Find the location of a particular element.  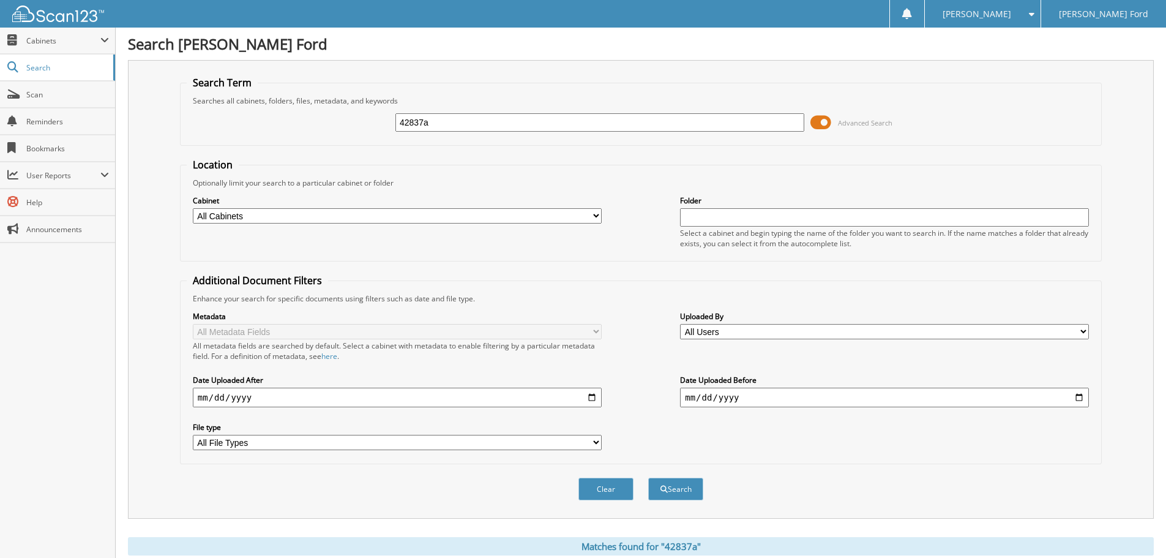

label: Folder is located at coordinates (884, 200).